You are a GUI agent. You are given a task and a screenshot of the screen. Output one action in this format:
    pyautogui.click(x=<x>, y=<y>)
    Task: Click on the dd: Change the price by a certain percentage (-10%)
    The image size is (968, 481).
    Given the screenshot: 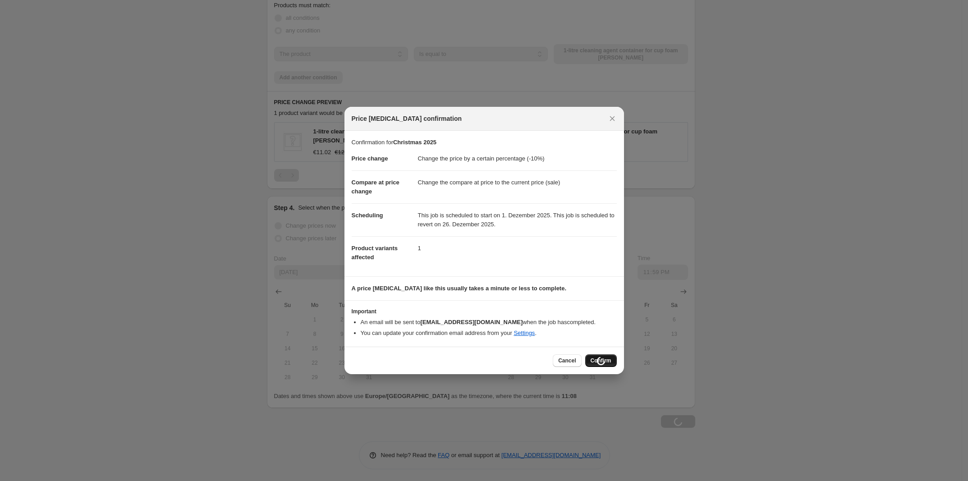 What is the action you would take?
    pyautogui.click(x=517, y=159)
    